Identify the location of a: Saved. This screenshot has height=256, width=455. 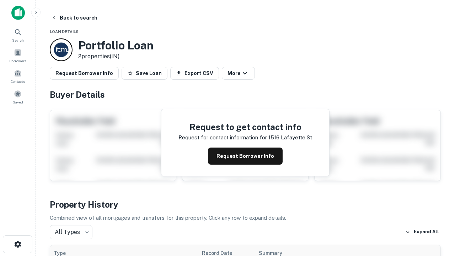
(18, 97).